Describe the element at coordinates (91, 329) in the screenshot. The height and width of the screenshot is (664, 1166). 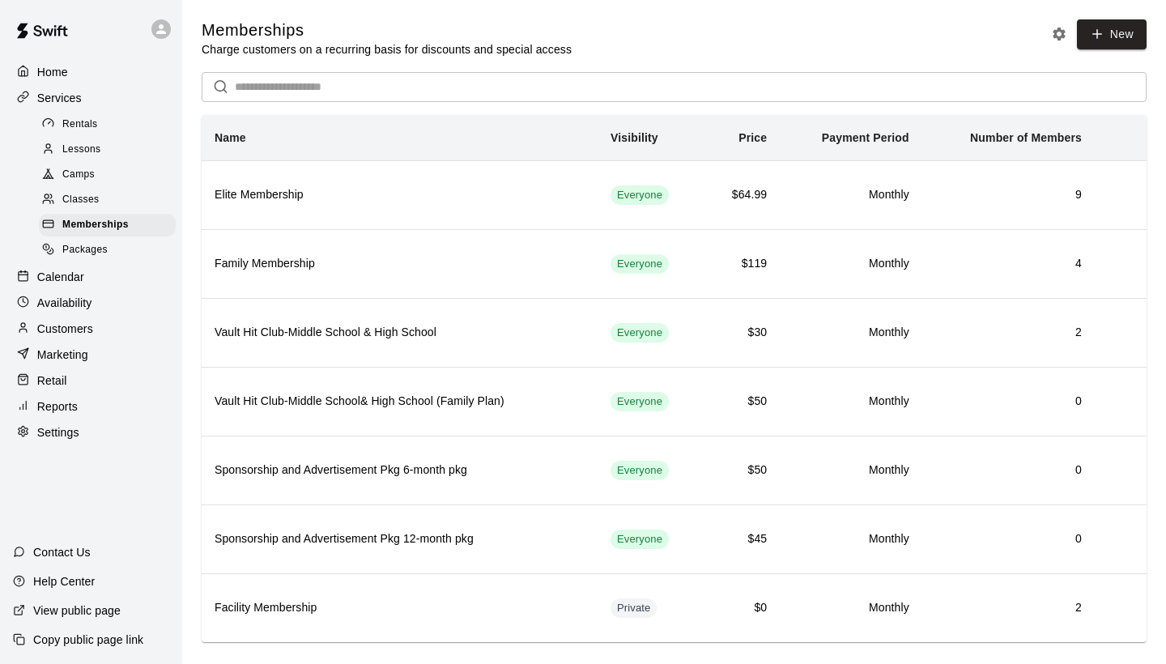
I see `div: Customers` at that location.